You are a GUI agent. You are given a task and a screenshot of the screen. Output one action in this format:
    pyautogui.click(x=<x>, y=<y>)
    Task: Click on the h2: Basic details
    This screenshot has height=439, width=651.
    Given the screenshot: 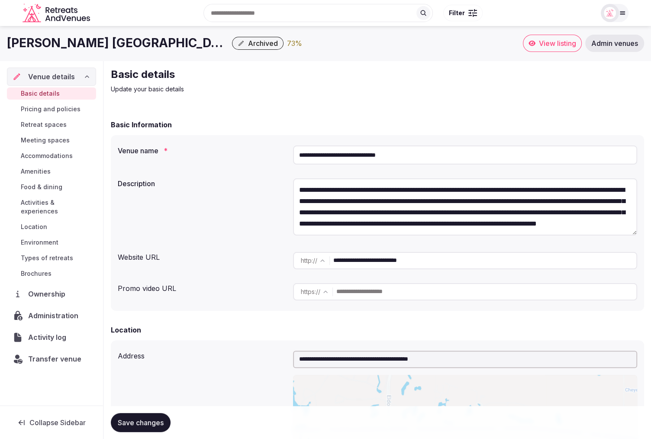 What is the action you would take?
    pyautogui.click(x=256, y=74)
    